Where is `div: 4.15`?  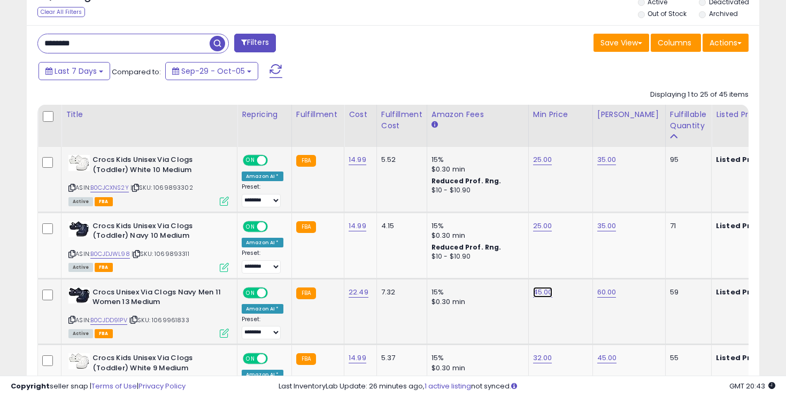
div: 4.15 is located at coordinates (400, 226).